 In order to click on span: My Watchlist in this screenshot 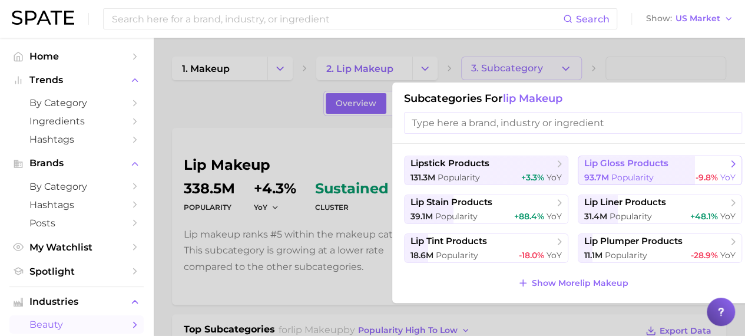, I will do `click(77, 247)`.